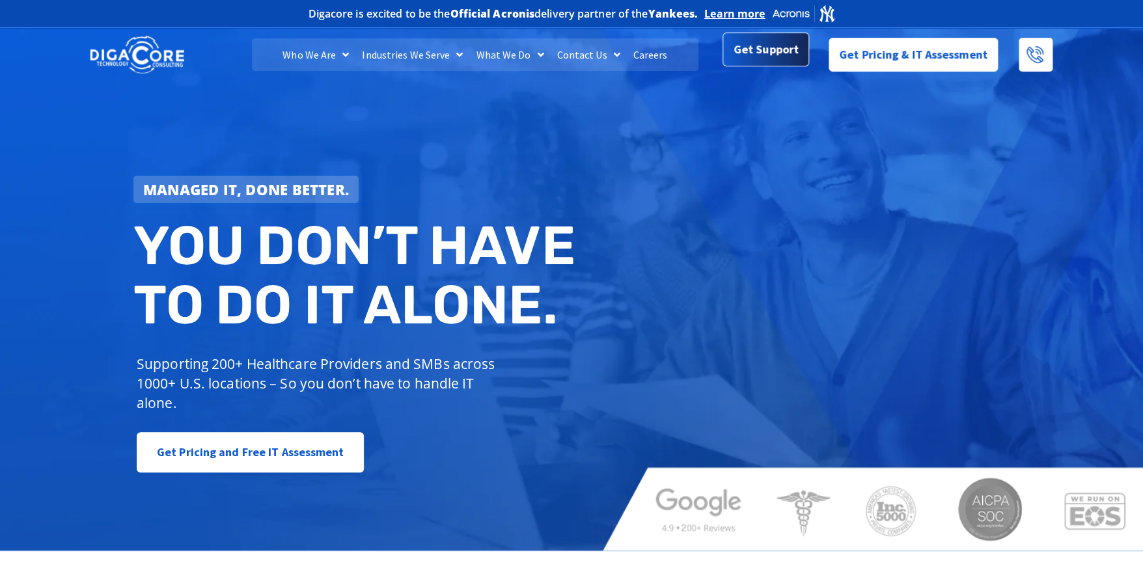  What do you see at coordinates (318, 383) in the screenshot?
I see `p: Supporting 200+ Healthcare Providers and SMBs across 1000+ U.S. locations – So you don’t have to ...` at bounding box center [318, 383].